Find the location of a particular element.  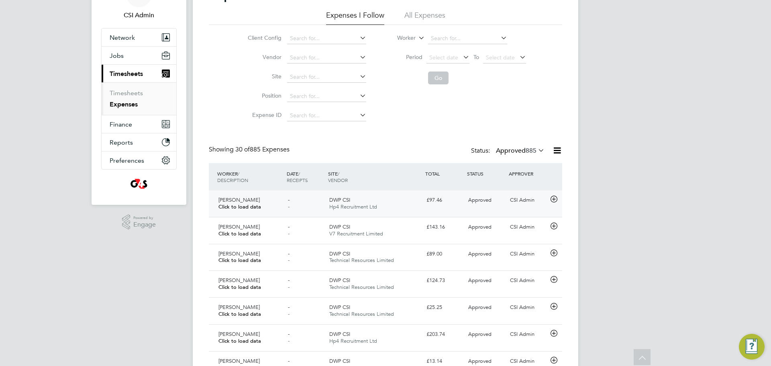

div: Status: is located at coordinates (508, 151).